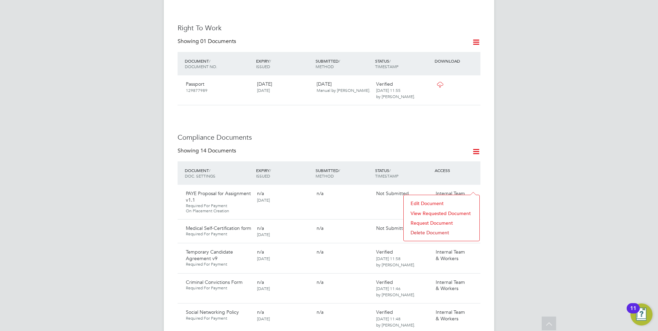 Image resolution: width=658 pixels, height=331 pixels. What do you see at coordinates (457, 61) in the screenshot?
I see `div: DOWNLOAD` at bounding box center [457, 61].